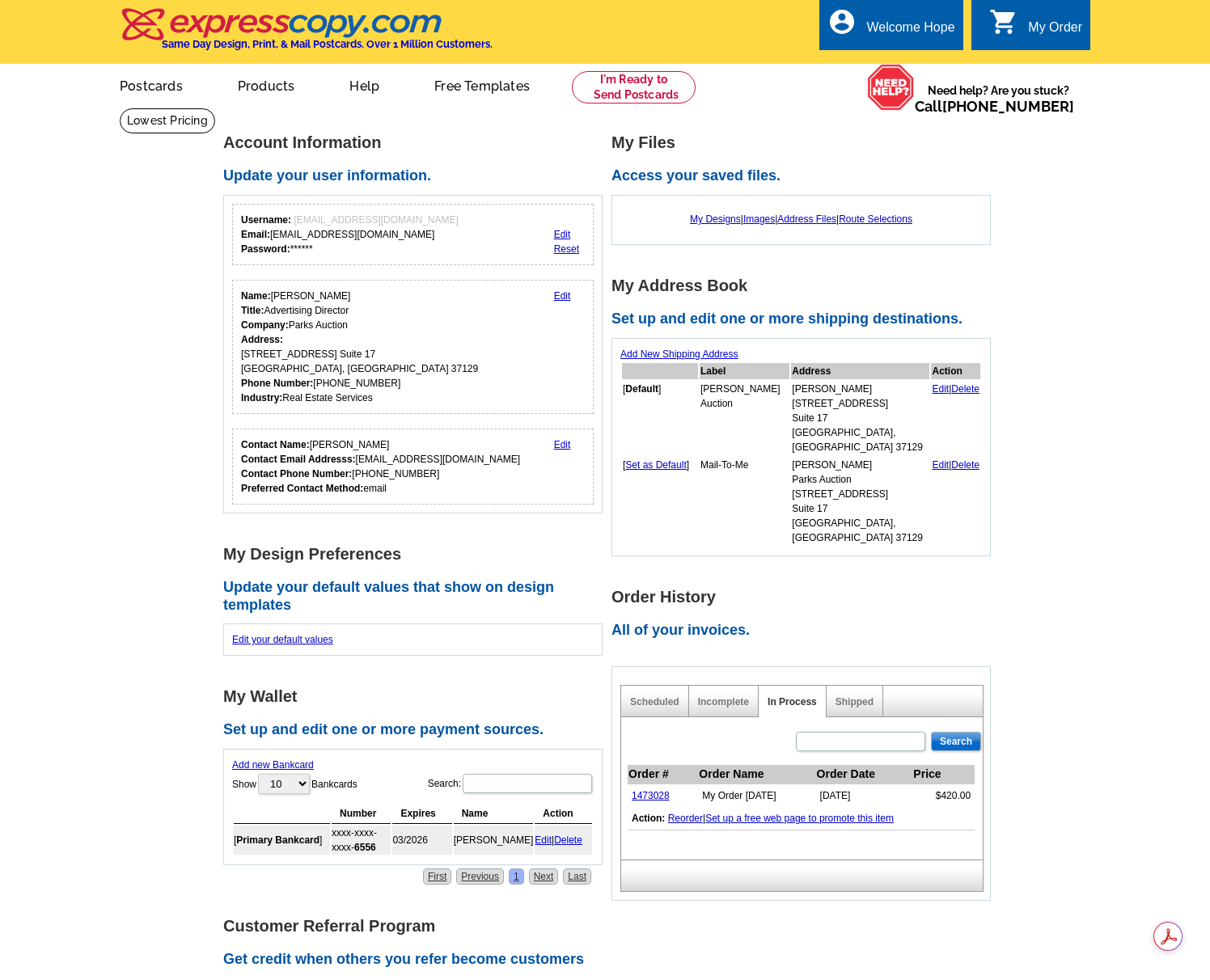  What do you see at coordinates (296, 474) in the screenshot?
I see `strong: Contact Phone Number:` at bounding box center [296, 474].